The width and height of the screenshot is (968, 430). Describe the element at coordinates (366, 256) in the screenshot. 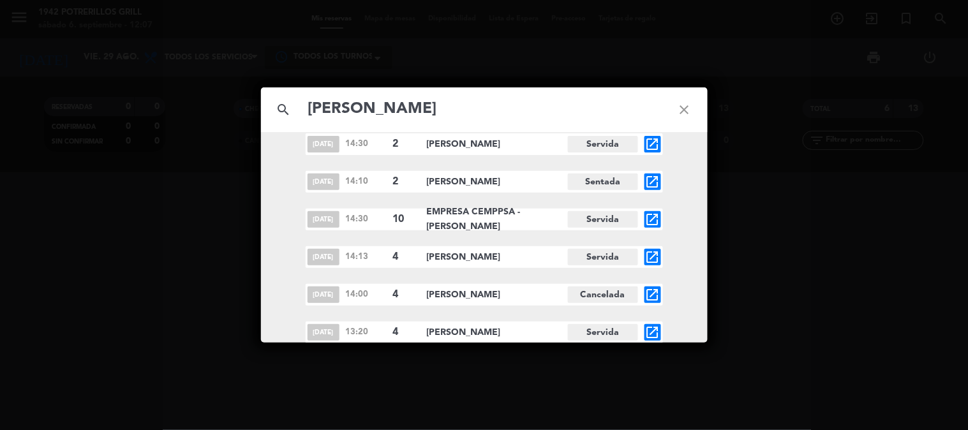

I see `span: 14:13` at that location.